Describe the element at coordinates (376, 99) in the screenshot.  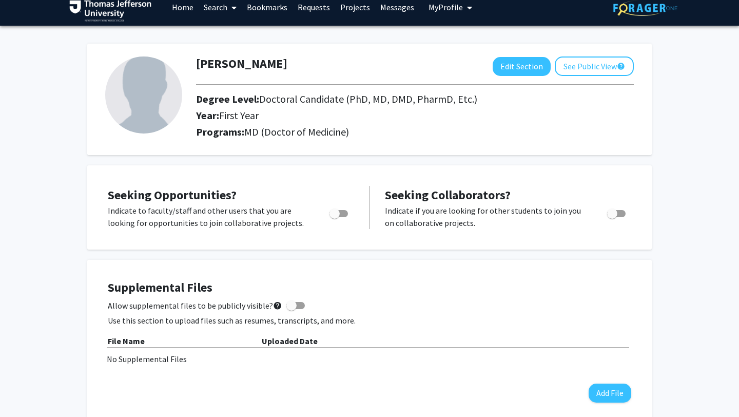
I see `h2: Degree Level:` at that location.